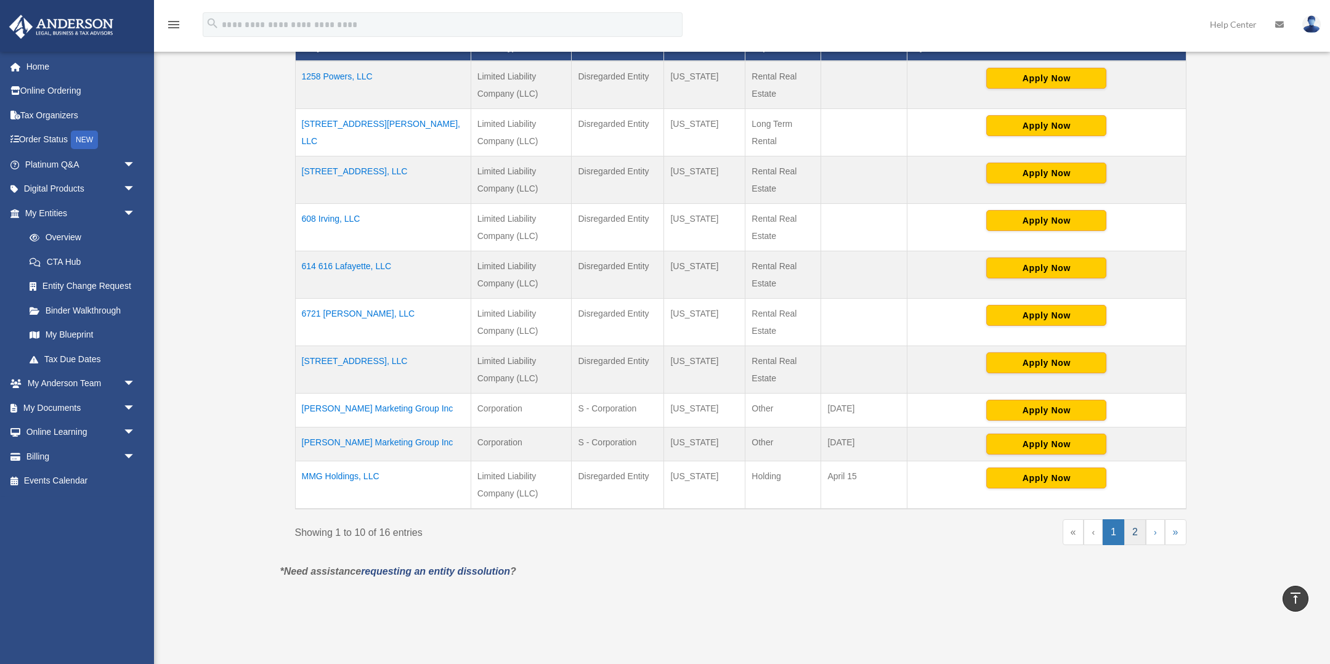 The width and height of the screenshot is (1330, 664). Describe the element at coordinates (212, 23) in the screenshot. I see `i: search` at that location.